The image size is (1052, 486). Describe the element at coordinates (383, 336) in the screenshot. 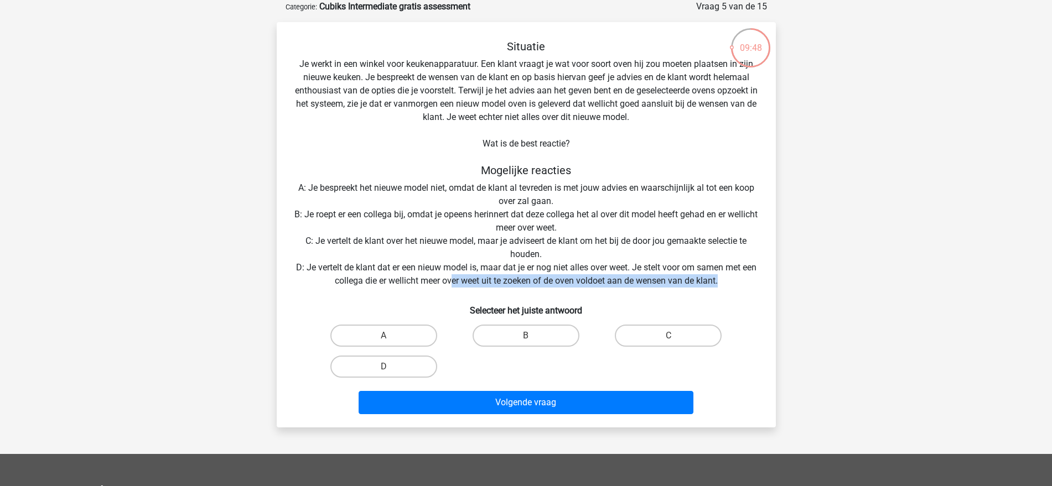

I see `label: A` at that location.